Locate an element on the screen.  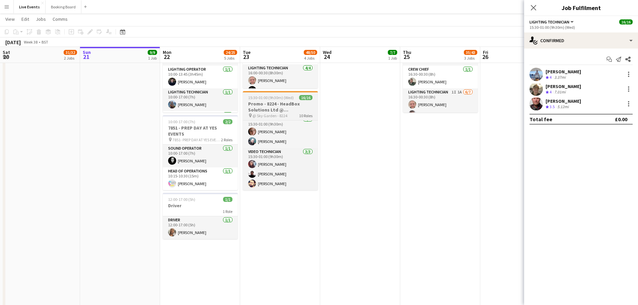
span: 35/43 is located at coordinates (470, 52).